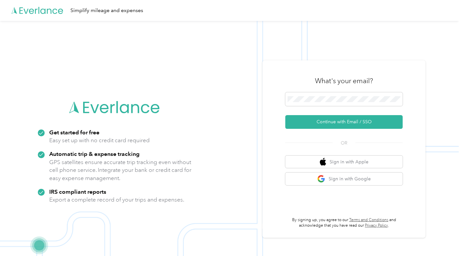 This screenshot has height=256, width=462. Describe the element at coordinates (94, 154) in the screenshot. I see `strong: Automatic trip & expense tracking` at that location.